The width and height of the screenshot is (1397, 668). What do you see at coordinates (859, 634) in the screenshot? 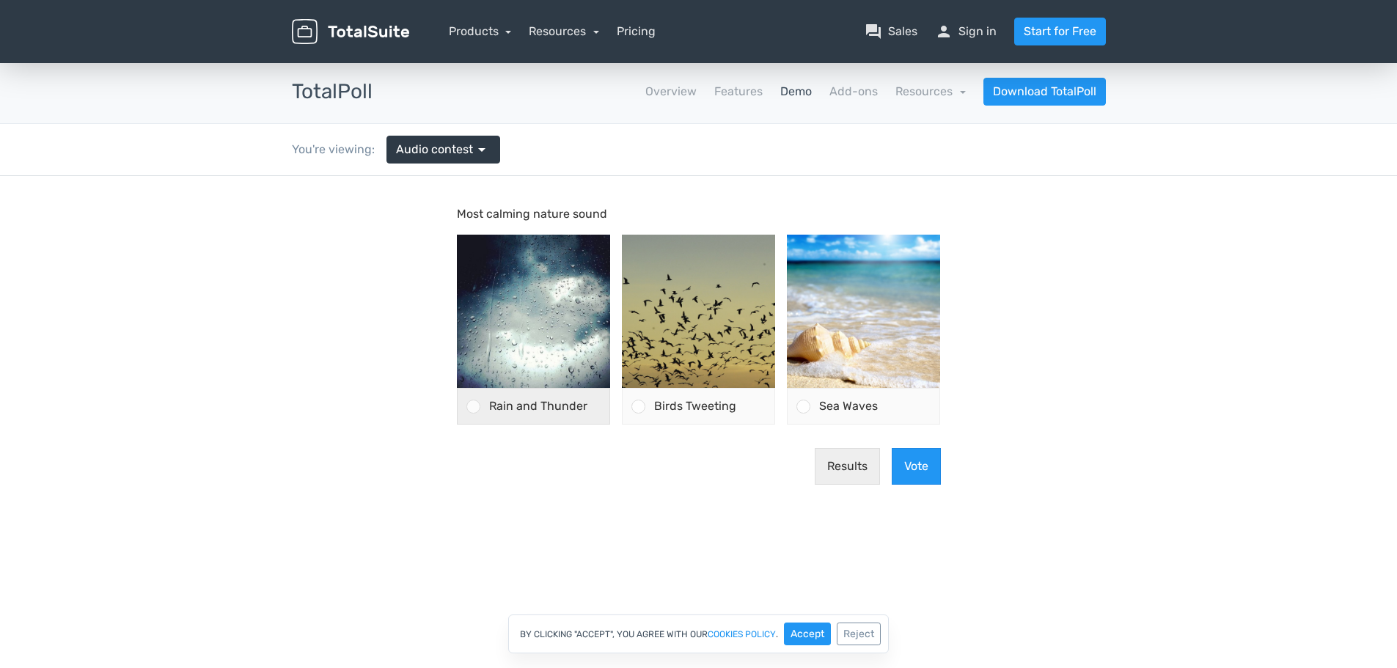
I see `button: Reject` at bounding box center [859, 634].